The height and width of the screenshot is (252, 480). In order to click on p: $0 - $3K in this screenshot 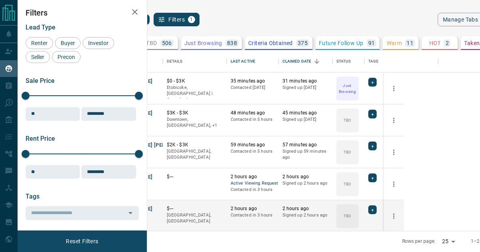, I will do `click(195, 81)`.